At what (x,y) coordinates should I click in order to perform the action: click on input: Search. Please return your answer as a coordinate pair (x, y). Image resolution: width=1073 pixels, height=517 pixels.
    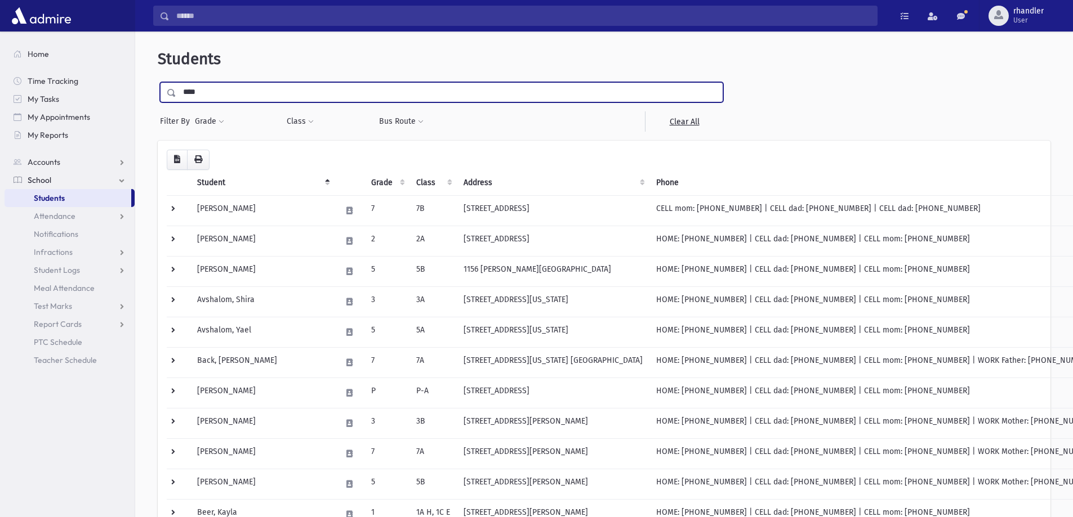
    Looking at the image, I should click on (523, 16).